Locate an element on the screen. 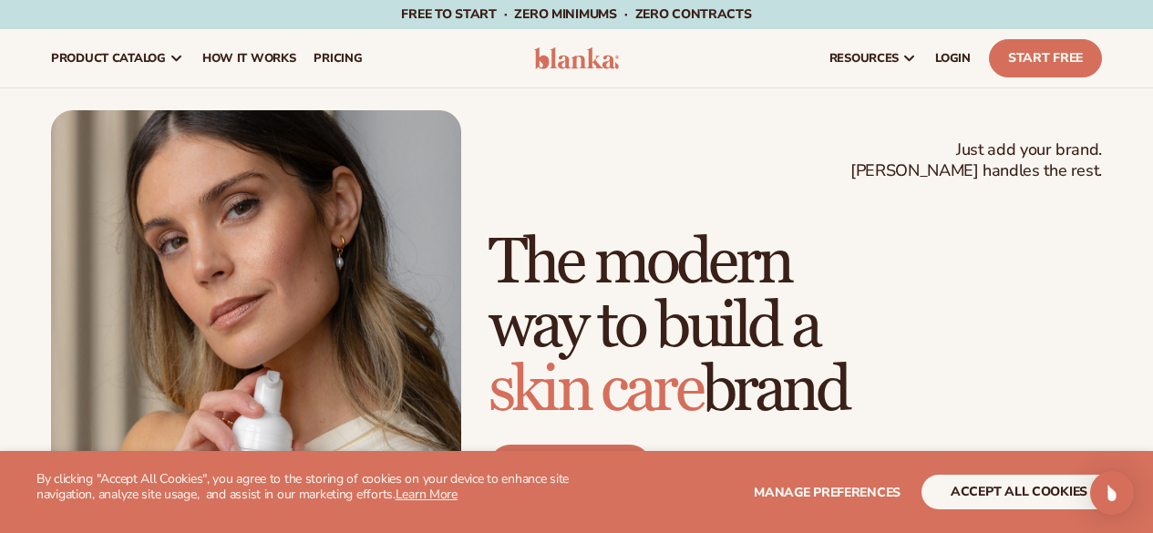 This screenshot has height=533, width=1153. button: Manage preferences is located at coordinates (827, 492).